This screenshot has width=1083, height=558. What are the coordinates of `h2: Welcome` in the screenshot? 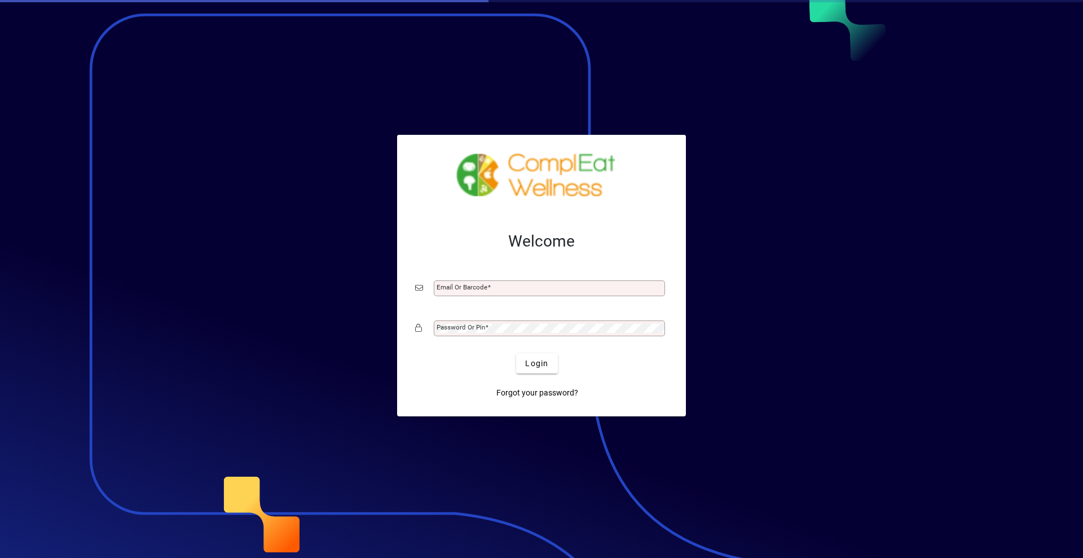 It's located at (541, 241).